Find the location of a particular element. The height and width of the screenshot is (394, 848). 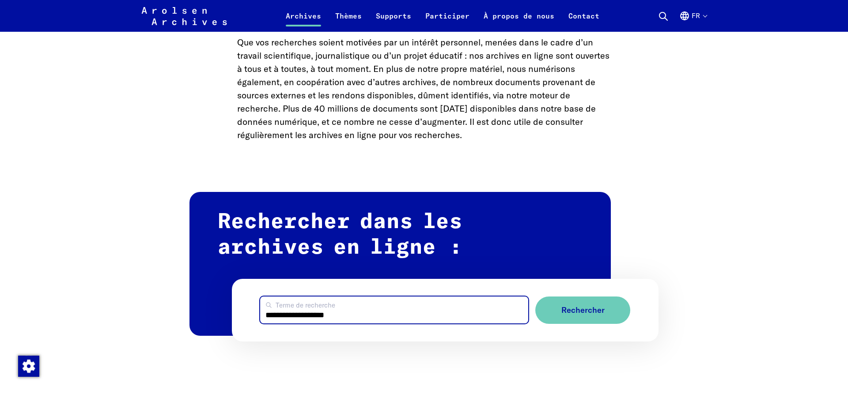

a: Participer is located at coordinates (447, 21).